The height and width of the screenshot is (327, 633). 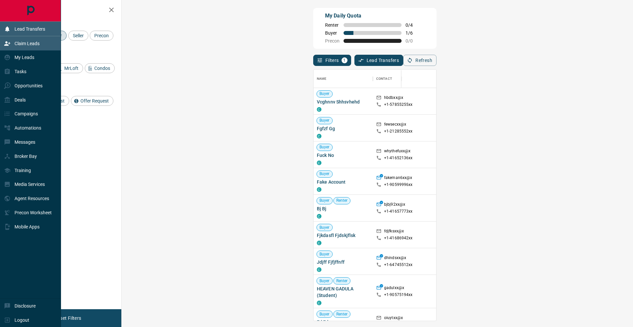 I want to click on p: +1- 57855255xx, so click(x=398, y=105).